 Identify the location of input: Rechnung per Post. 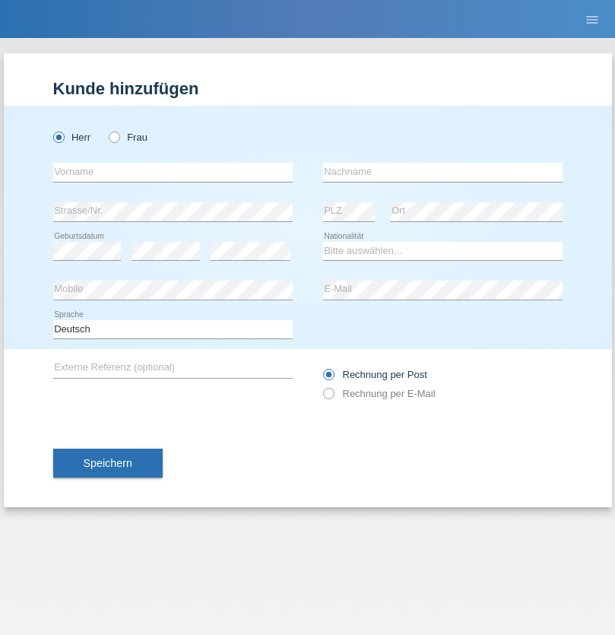
(328, 378).